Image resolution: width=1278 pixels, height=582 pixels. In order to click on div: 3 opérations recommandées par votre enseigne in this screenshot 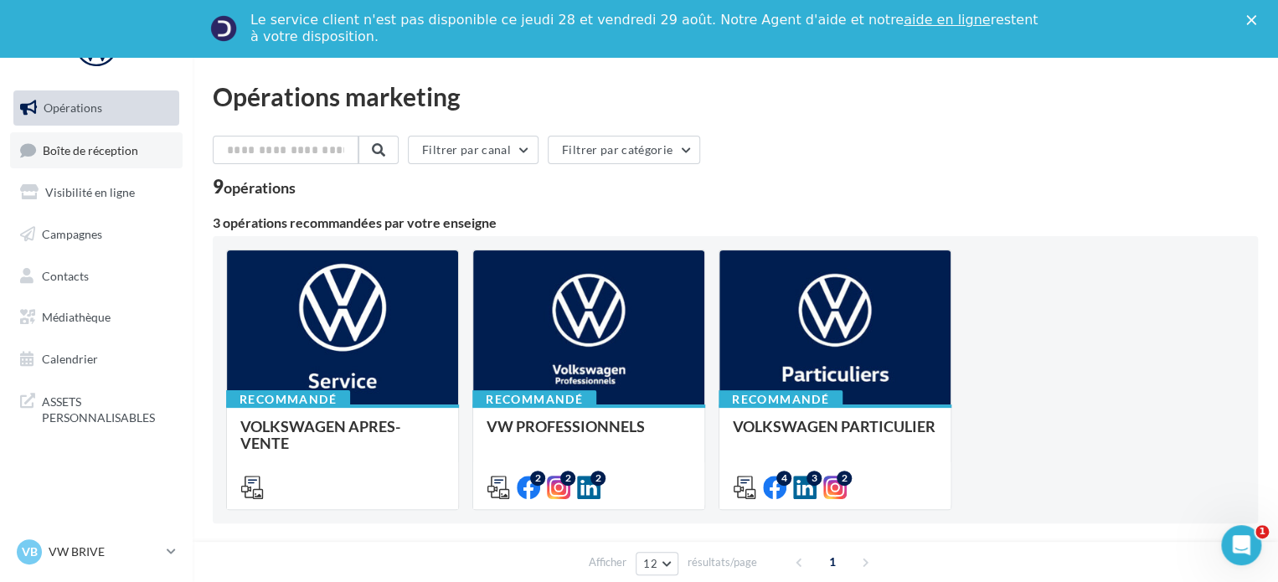, I will do `click(735, 223)`.